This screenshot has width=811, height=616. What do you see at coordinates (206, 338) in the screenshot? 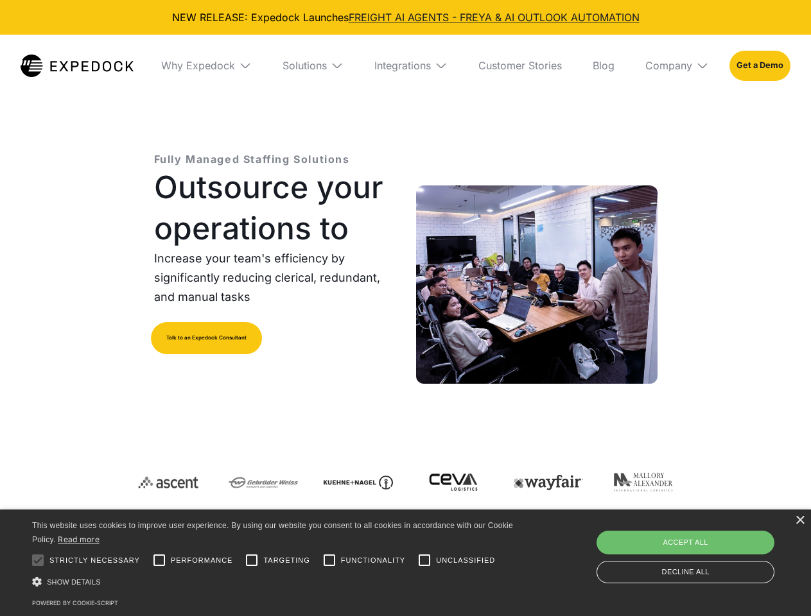
I see `a: Talk to an Expedock Consultant` at bounding box center [206, 338].